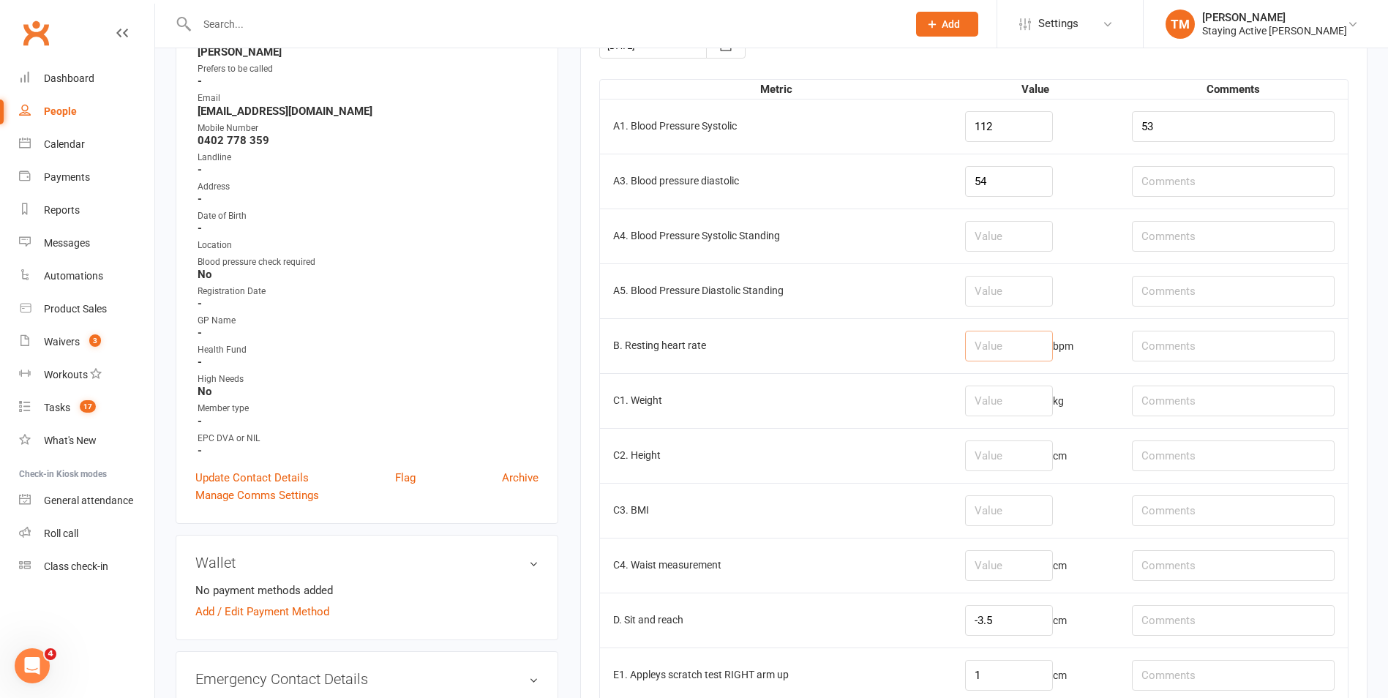 This screenshot has width=1388, height=698. I want to click on a: Payments, so click(86, 177).